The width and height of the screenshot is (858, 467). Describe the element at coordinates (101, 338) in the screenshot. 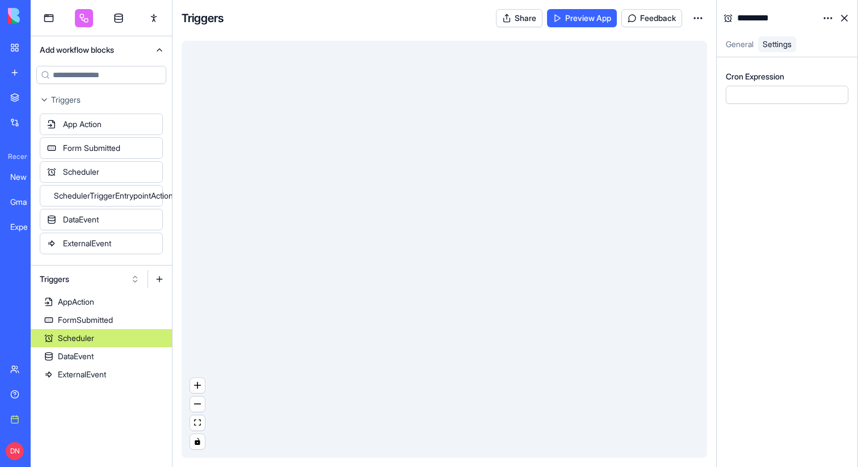

I see `a: Scheduler` at that location.